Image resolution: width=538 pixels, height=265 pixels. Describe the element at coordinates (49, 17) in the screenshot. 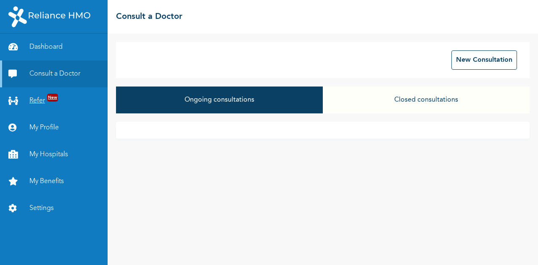

I see `img: RelianceHMO's Logo` at that location.